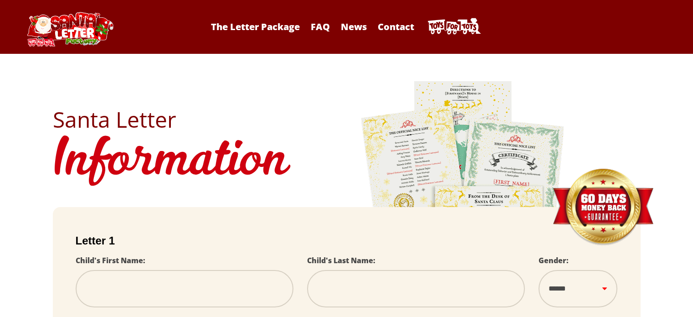 The image size is (693, 317). Describe the element at coordinates (347, 241) in the screenshot. I see `h2: Letter 1` at that location.